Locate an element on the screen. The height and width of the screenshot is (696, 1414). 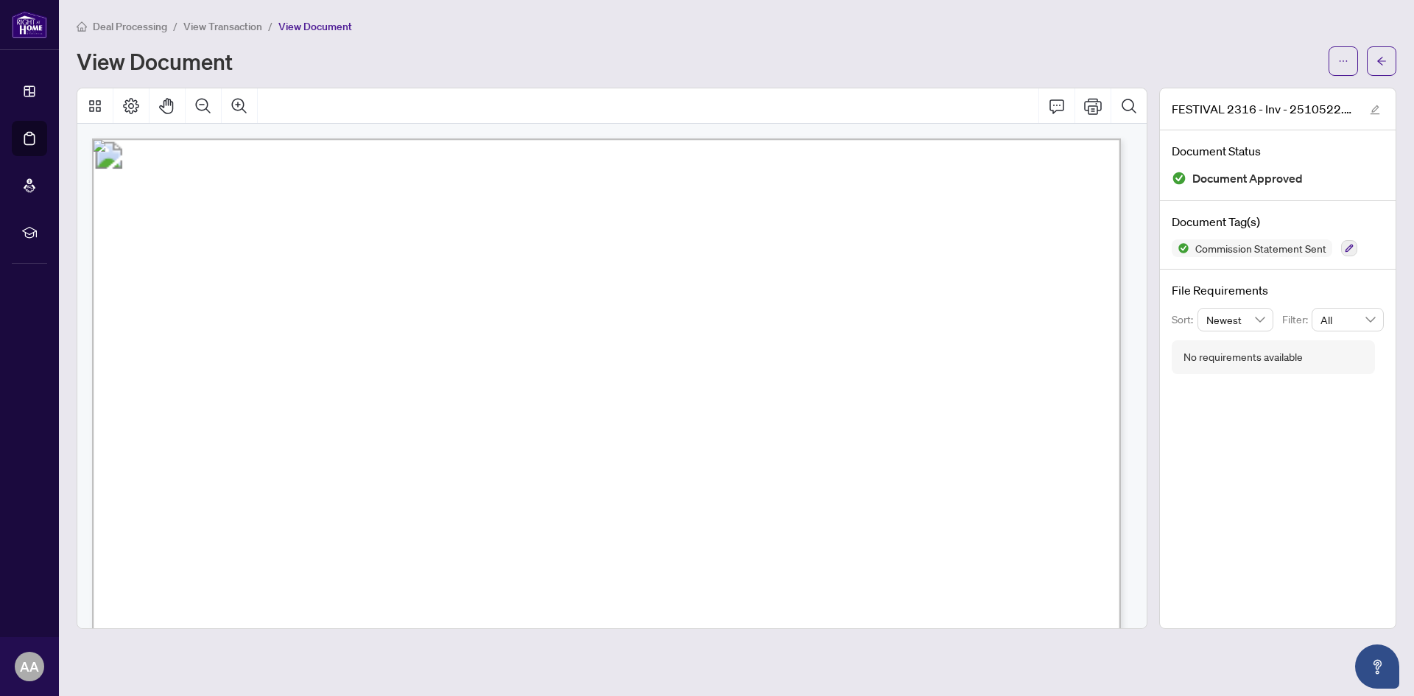
span: Deal Processing is located at coordinates (130, 27).